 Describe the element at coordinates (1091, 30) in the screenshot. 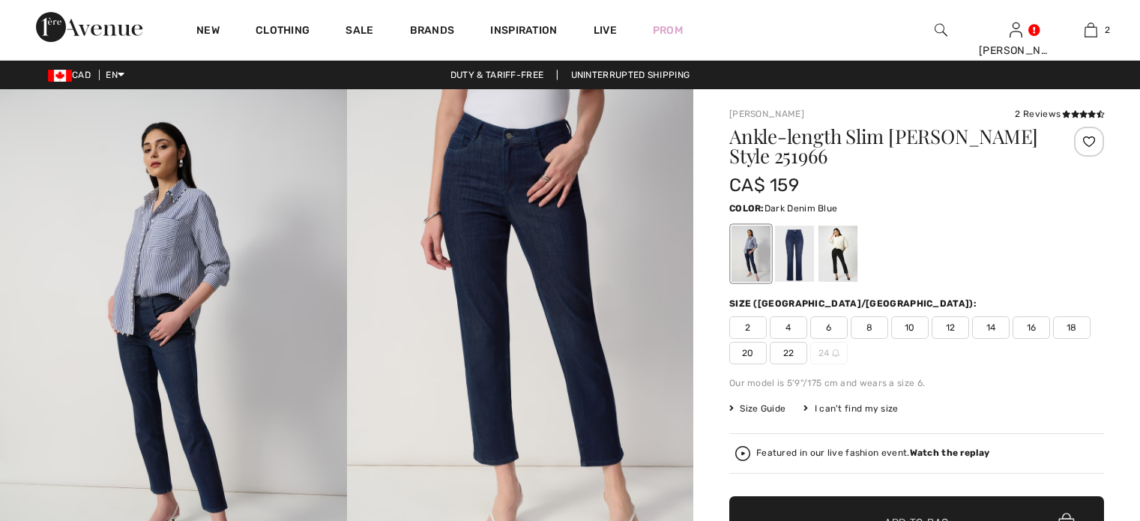

I see `img: My Bag` at that location.